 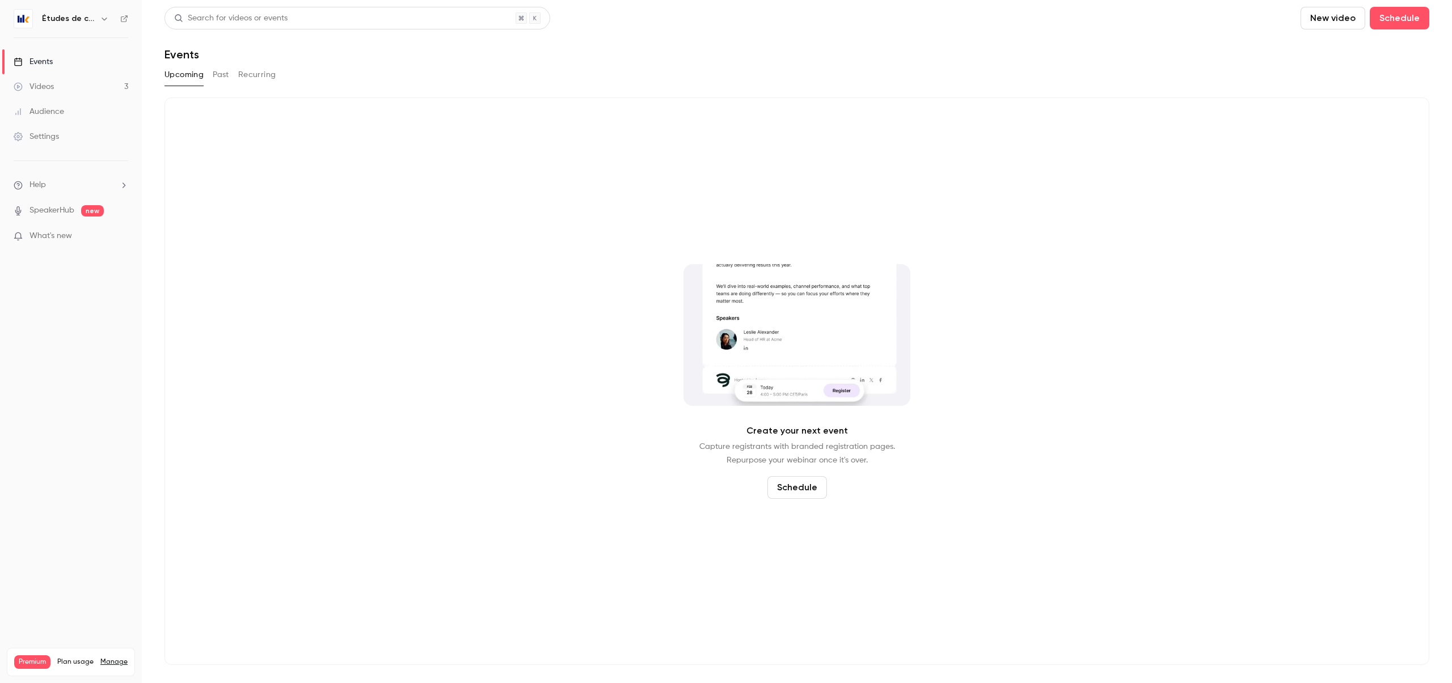 What do you see at coordinates (32, 662) in the screenshot?
I see `span: Premium` at bounding box center [32, 662].